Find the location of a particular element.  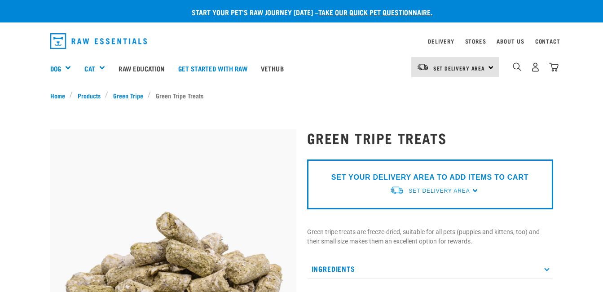

img: home-icon@2x.png is located at coordinates (554, 67).